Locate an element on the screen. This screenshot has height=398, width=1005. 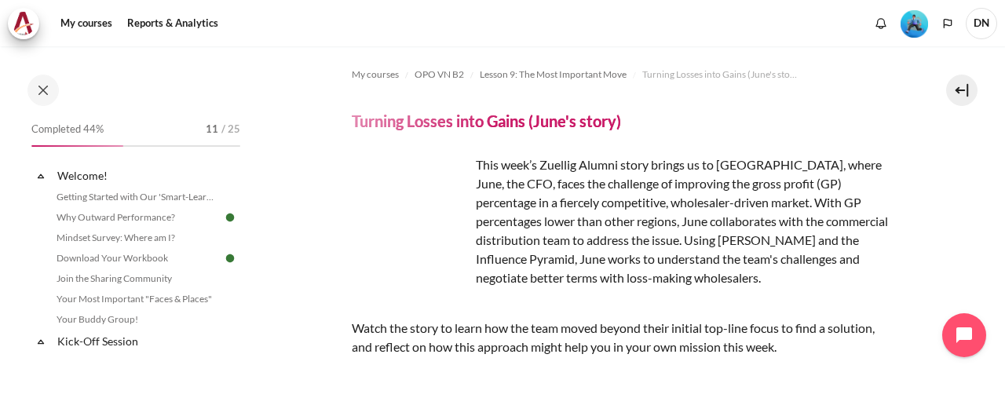
a: Reports & Analytics is located at coordinates (173, 24).